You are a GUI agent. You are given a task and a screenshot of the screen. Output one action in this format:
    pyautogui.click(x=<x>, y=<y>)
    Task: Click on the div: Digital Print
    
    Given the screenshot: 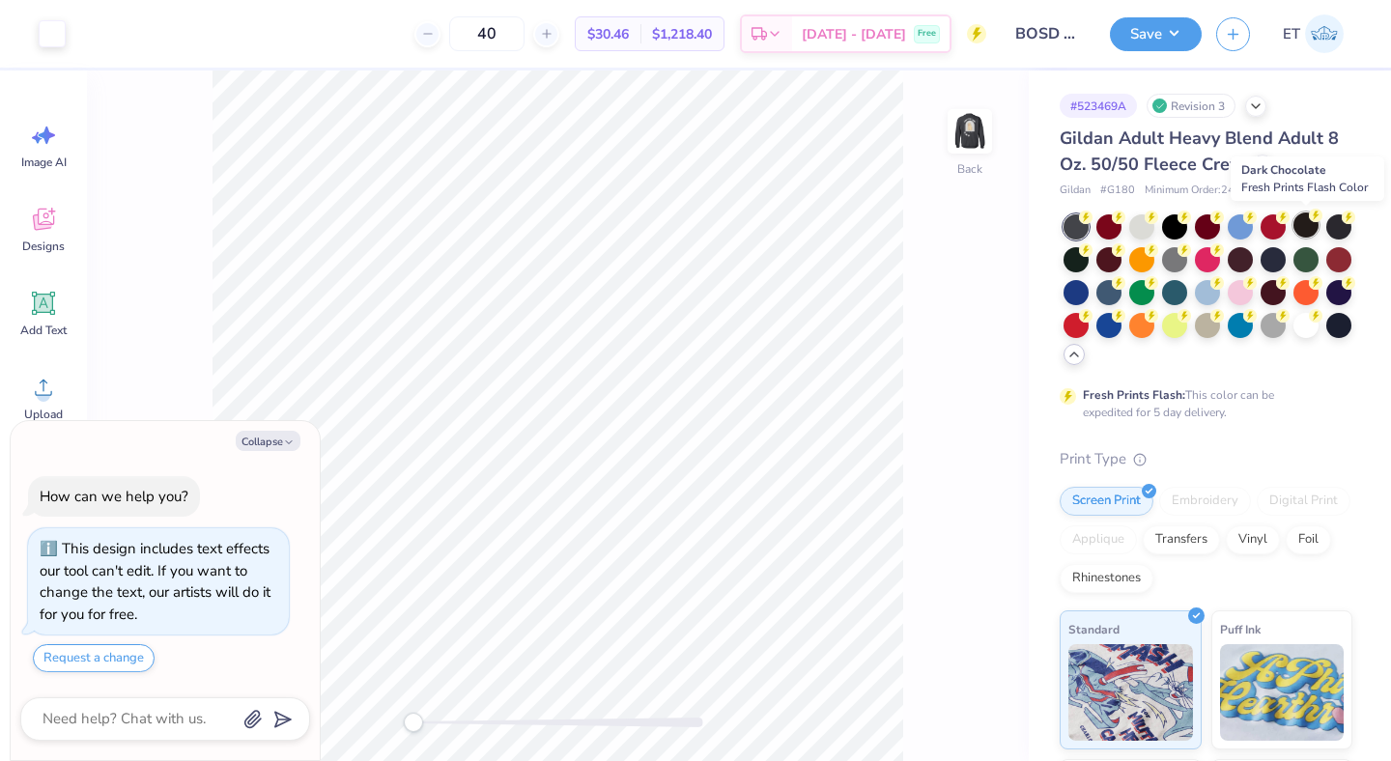 What is the action you would take?
    pyautogui.click(x=1303, y=501)
    